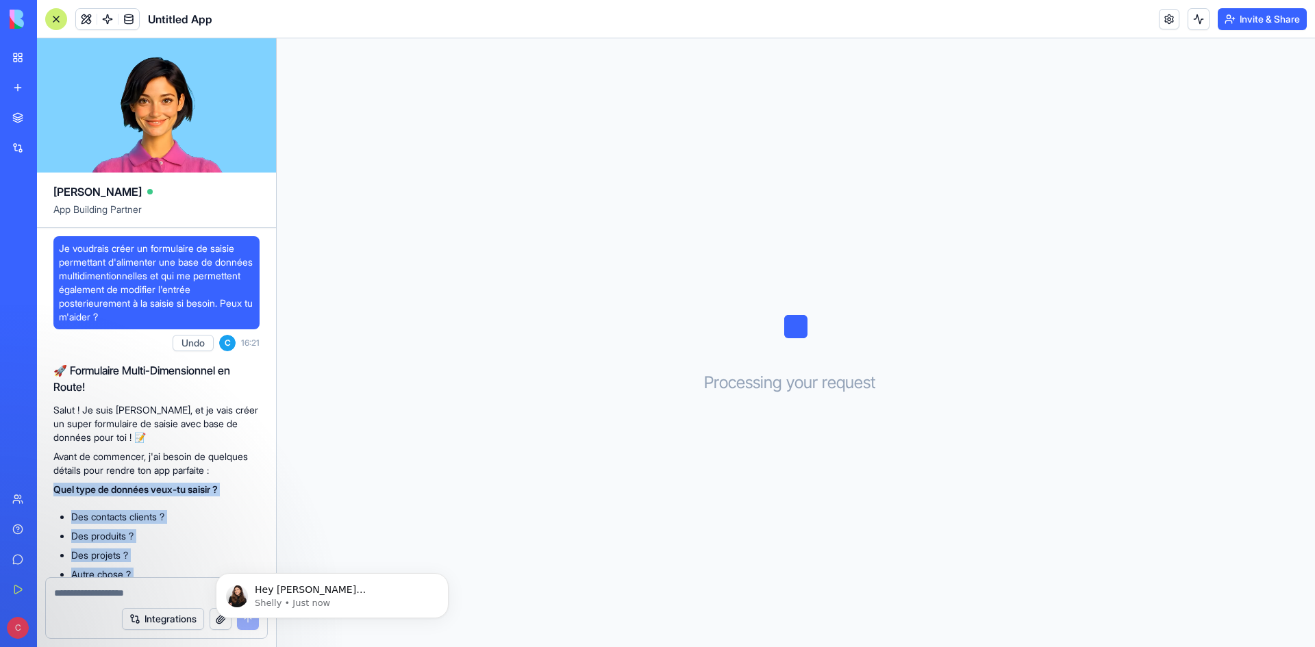 The height and width of the screenshot is (647, 1315). What do you see at coordinates (156, 379) in the screenshot?
I see `h2: 🚀 Formulaire Multi-Dimensionnel en Route!` at bounding box center [156, 379].